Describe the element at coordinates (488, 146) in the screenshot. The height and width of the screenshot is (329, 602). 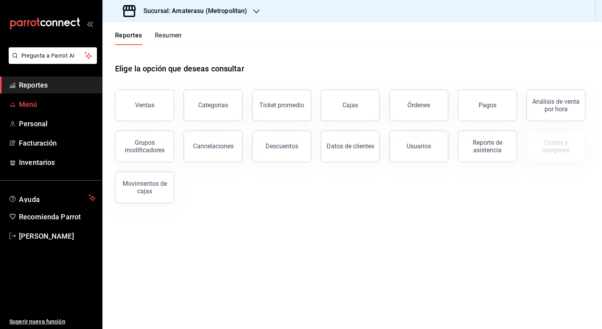
I see `div: Reporte de asistencia` at that location.